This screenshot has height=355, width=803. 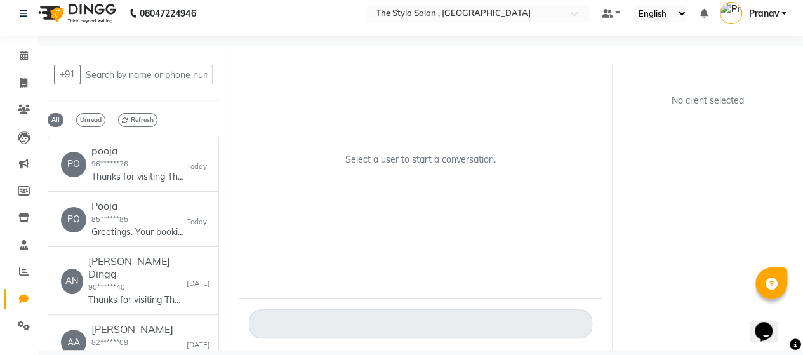 What do you see at coordinates (67, 74) in the screenshot?
I see `button: +91` at bounding box center [67, 74].